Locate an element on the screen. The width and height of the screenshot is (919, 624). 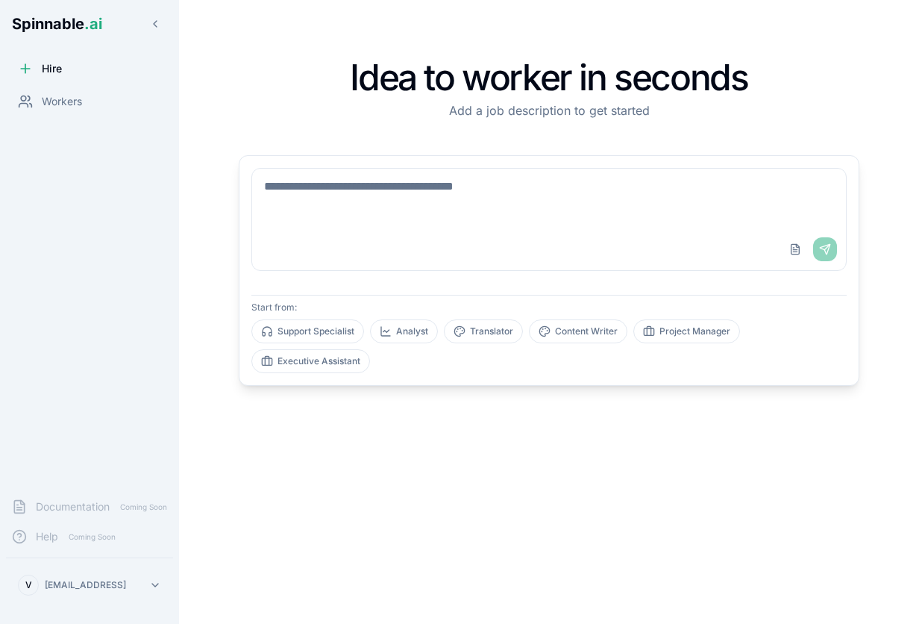
button: Project Manager is located at coordinates (686, 331).